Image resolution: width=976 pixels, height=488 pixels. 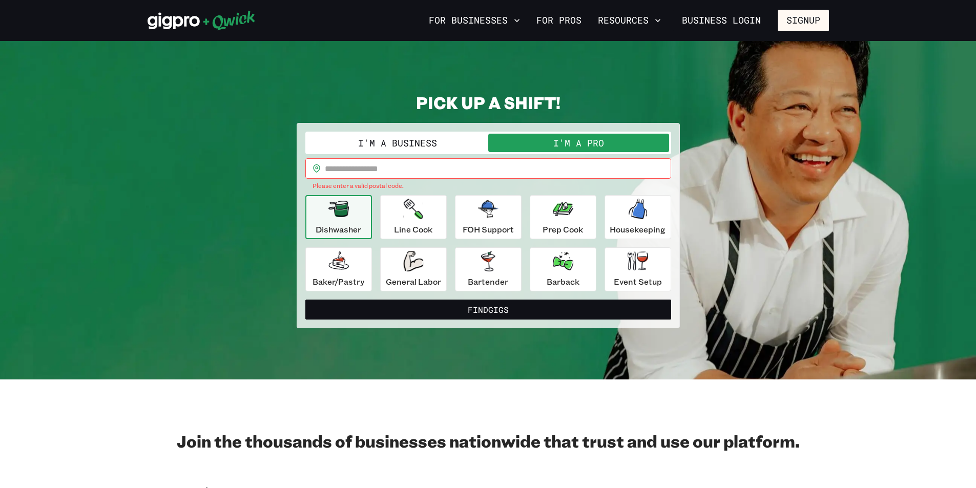 I want to click on button: I'm a Business, so click(x=397, y=143).